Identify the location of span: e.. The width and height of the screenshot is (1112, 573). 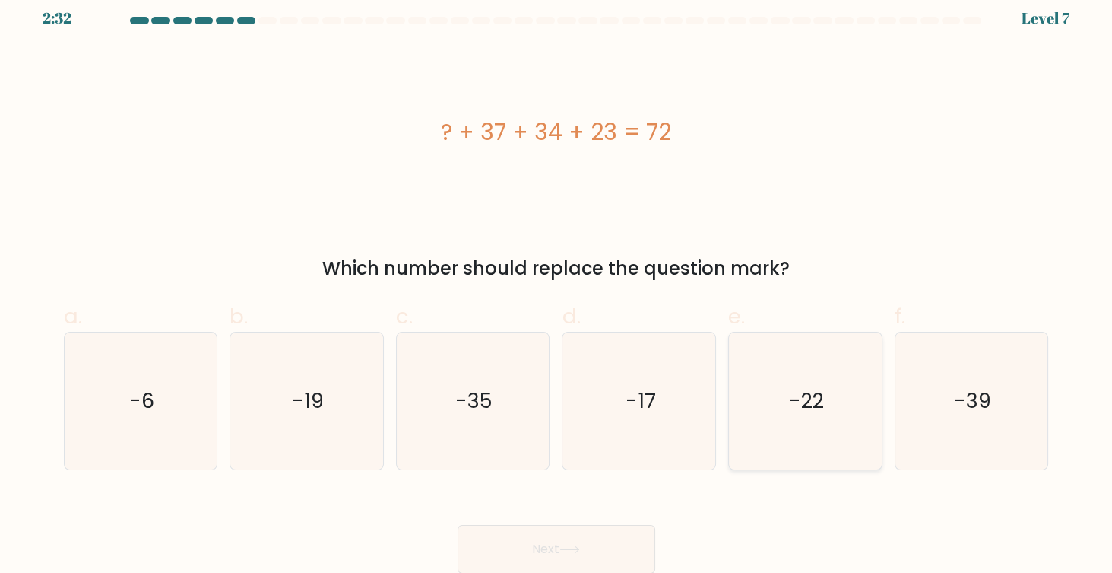
(737, 316).